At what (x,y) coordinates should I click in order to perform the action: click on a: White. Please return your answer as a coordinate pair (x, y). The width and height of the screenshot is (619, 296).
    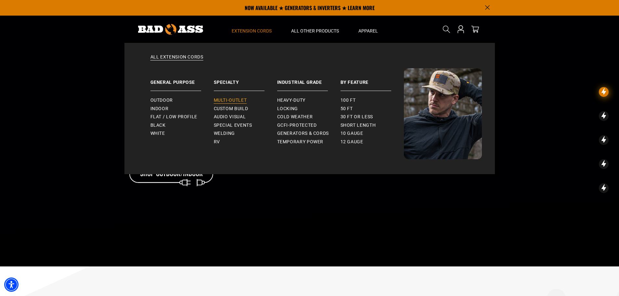
    Looking at the image, I should click on (182, 133).